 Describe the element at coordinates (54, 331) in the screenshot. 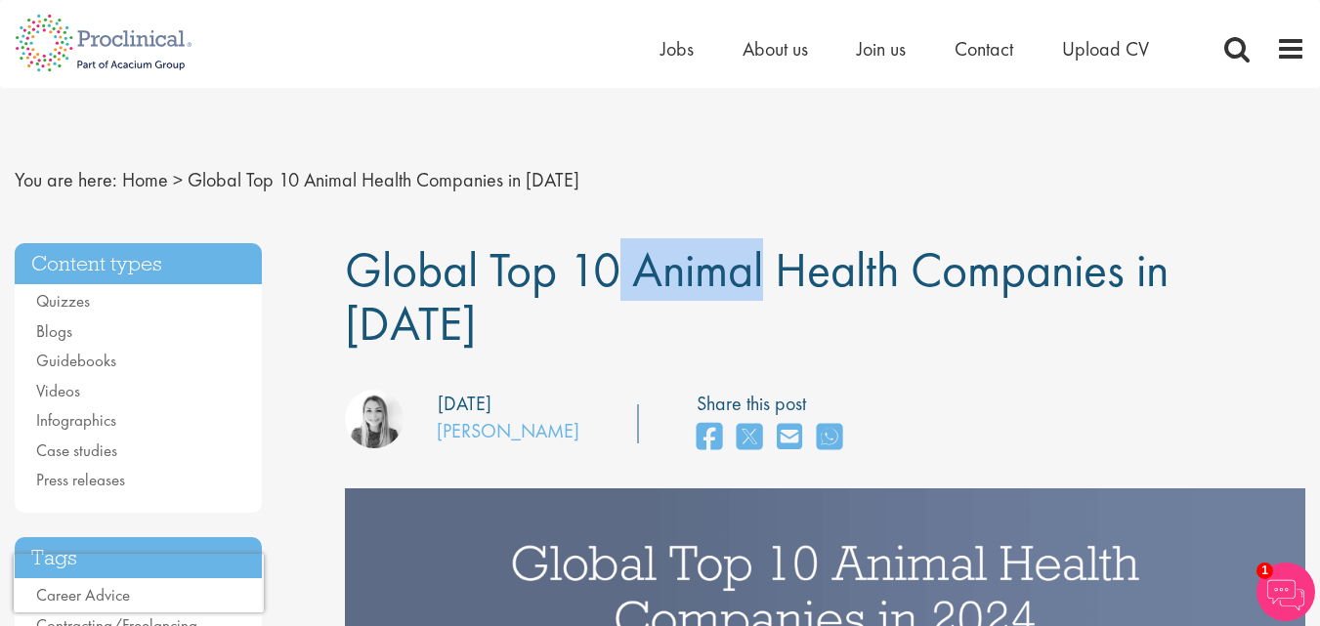

I see `a: Blogs` at that location.